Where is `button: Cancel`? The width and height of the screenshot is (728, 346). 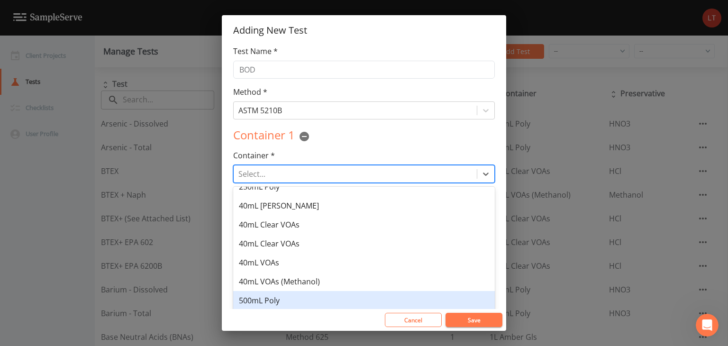
button: Cancel is located at coordinates (414, 320).